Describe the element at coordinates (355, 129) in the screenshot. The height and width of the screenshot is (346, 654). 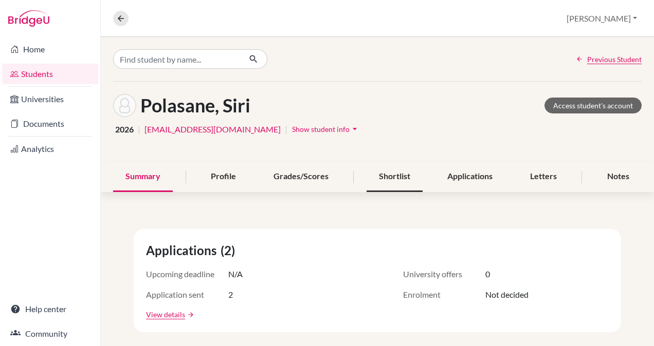
I see `i: arrow_drop_down` at that location.